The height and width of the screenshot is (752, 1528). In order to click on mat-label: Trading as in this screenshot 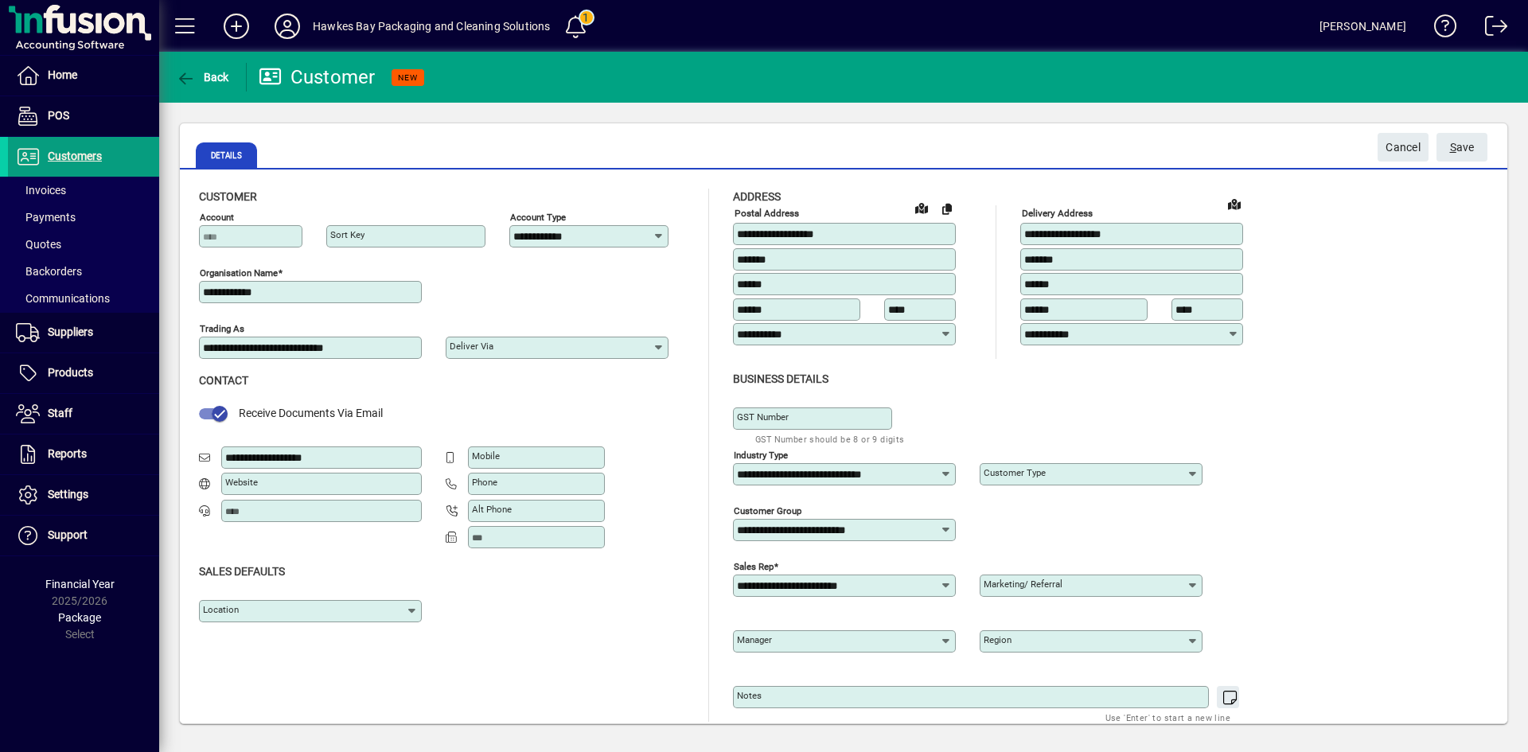, I will do `click(222, 329)`.